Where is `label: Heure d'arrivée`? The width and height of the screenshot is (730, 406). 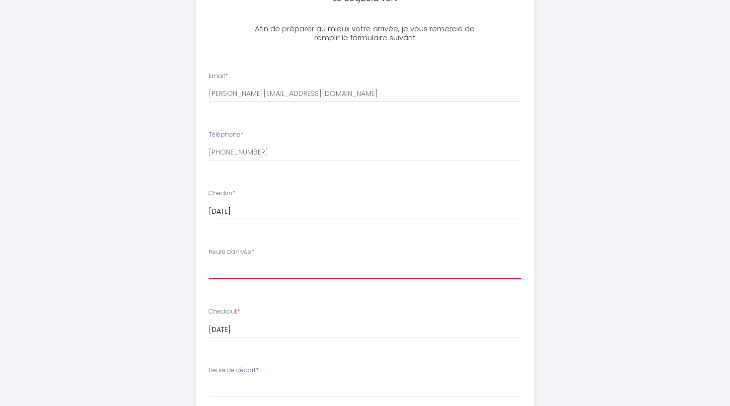 label: Heure d'arrivée is located at coordinates (232, 252).